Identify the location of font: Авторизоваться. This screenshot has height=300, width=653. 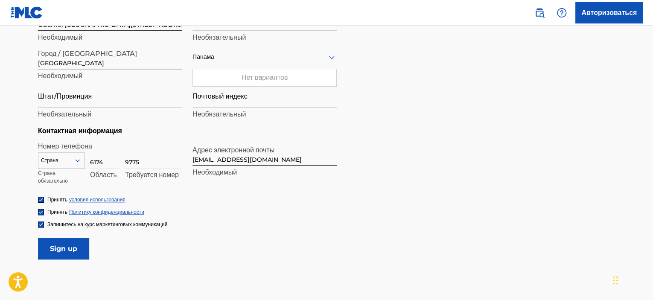
(609, 12).